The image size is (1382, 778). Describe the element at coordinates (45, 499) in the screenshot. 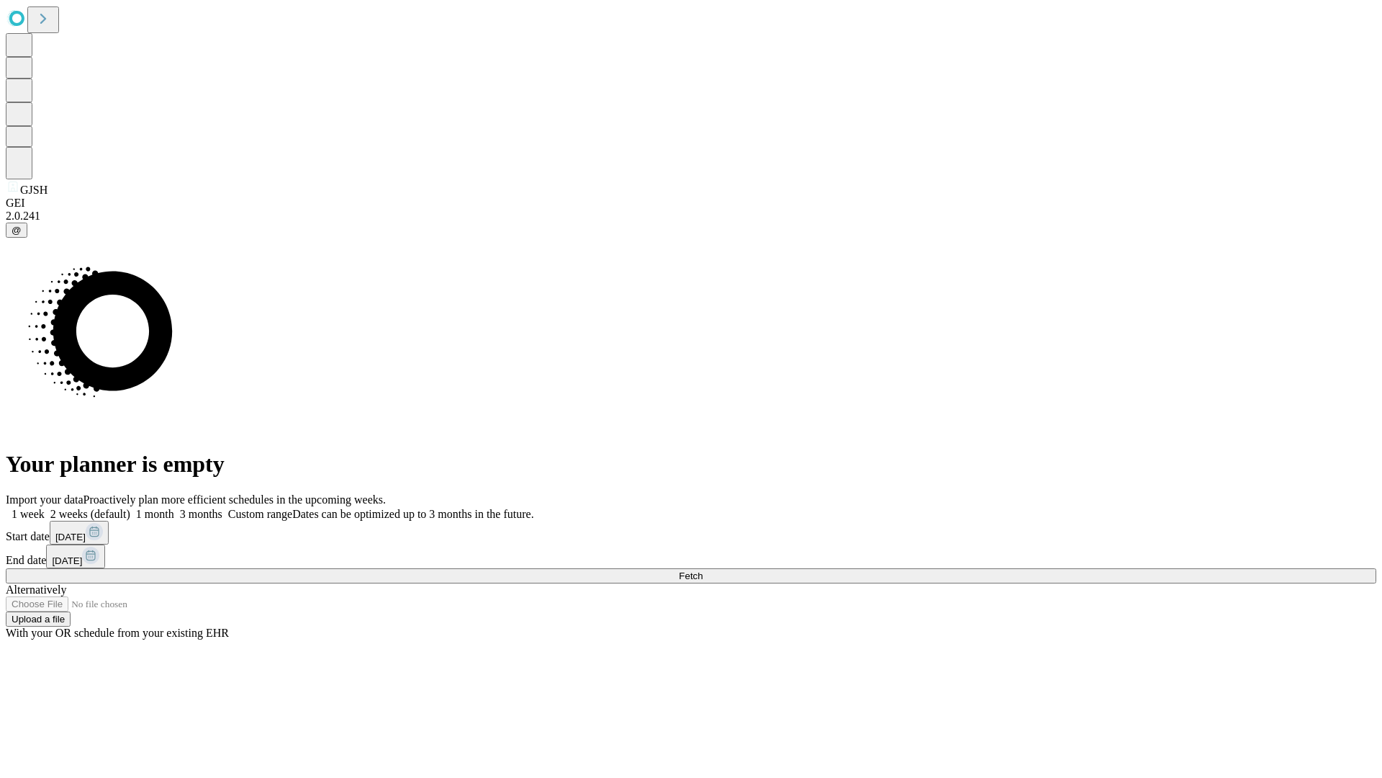

I see `span: Import your data` at that location.